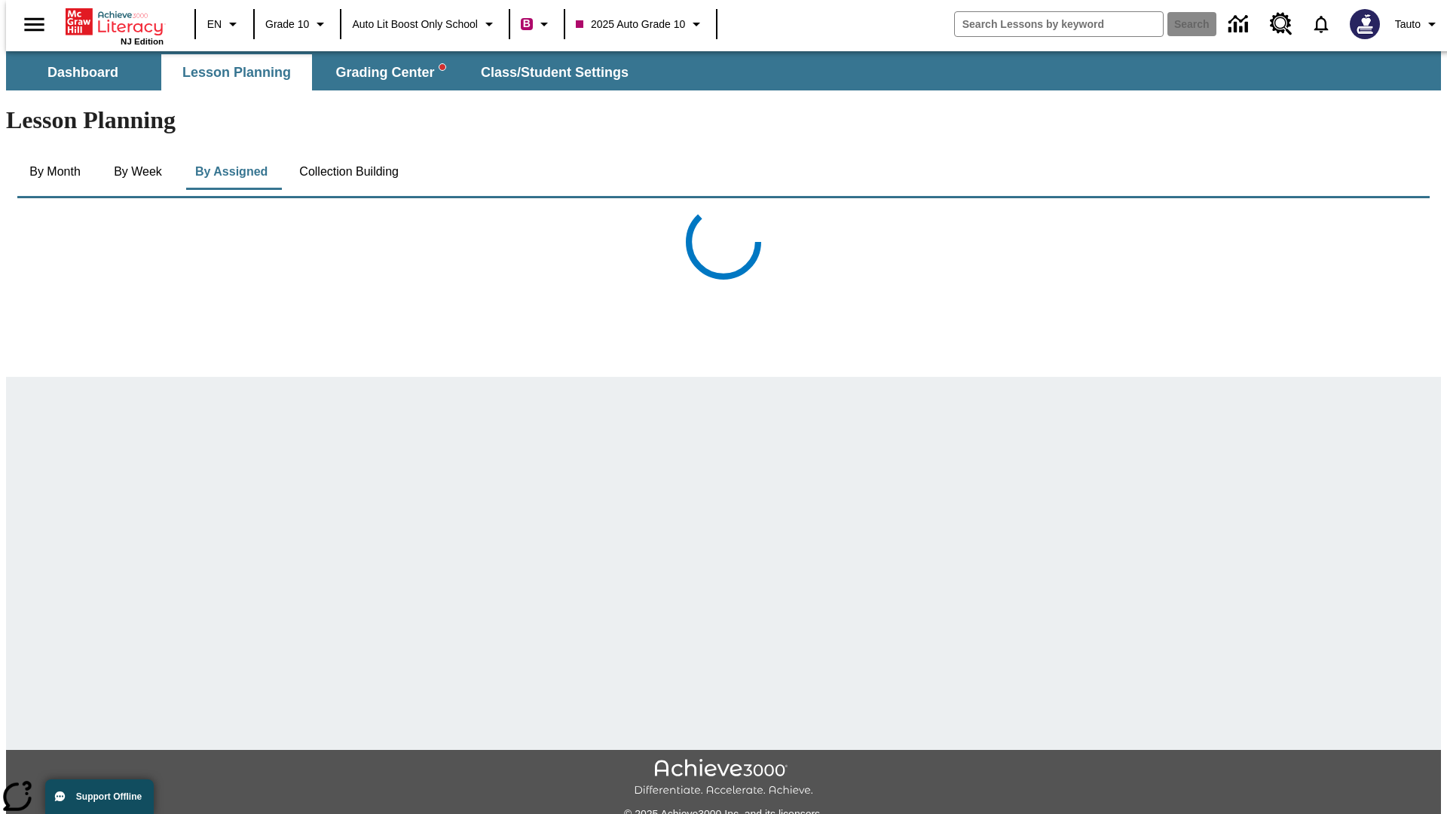 This screenshot has width=1447, height=814. Describe the element at coordinates (1365, 24) in the screenshot. I see `button: Select a new avatar` at that location.